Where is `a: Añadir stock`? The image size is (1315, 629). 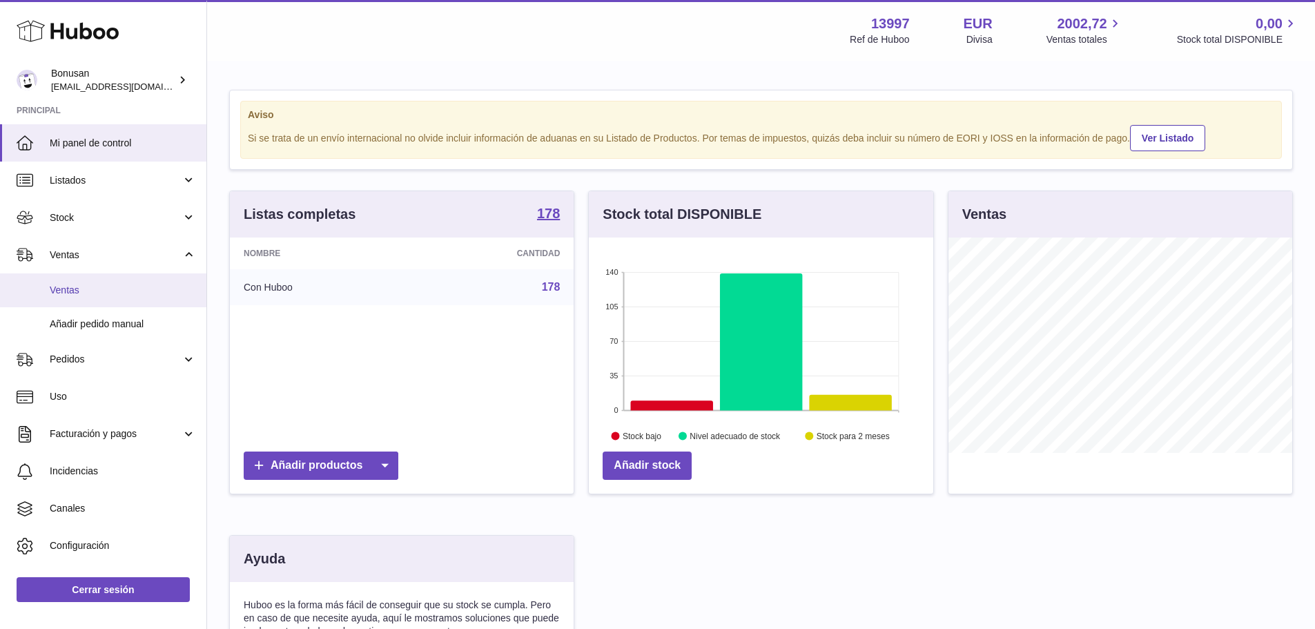 a: Añadir stock is located at coordinates (647, 465).